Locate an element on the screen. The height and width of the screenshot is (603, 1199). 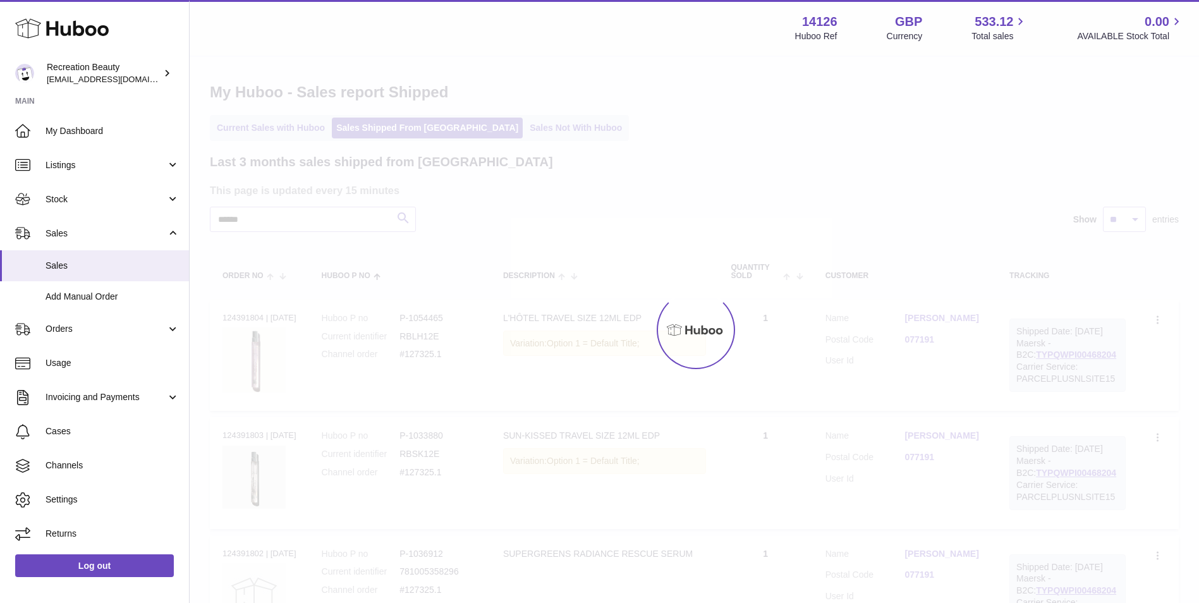
span: AVAILABLE Stock Total is located at coordinates (1130, 36).